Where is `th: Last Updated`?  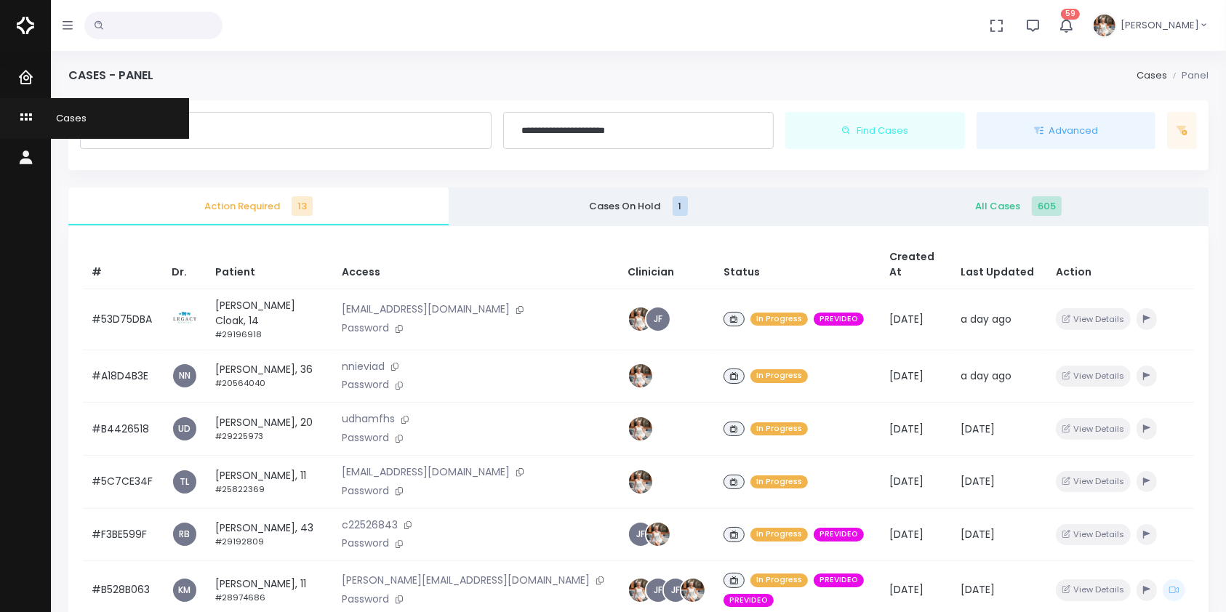 th: Last Updated is located at coordinates (999, 265).